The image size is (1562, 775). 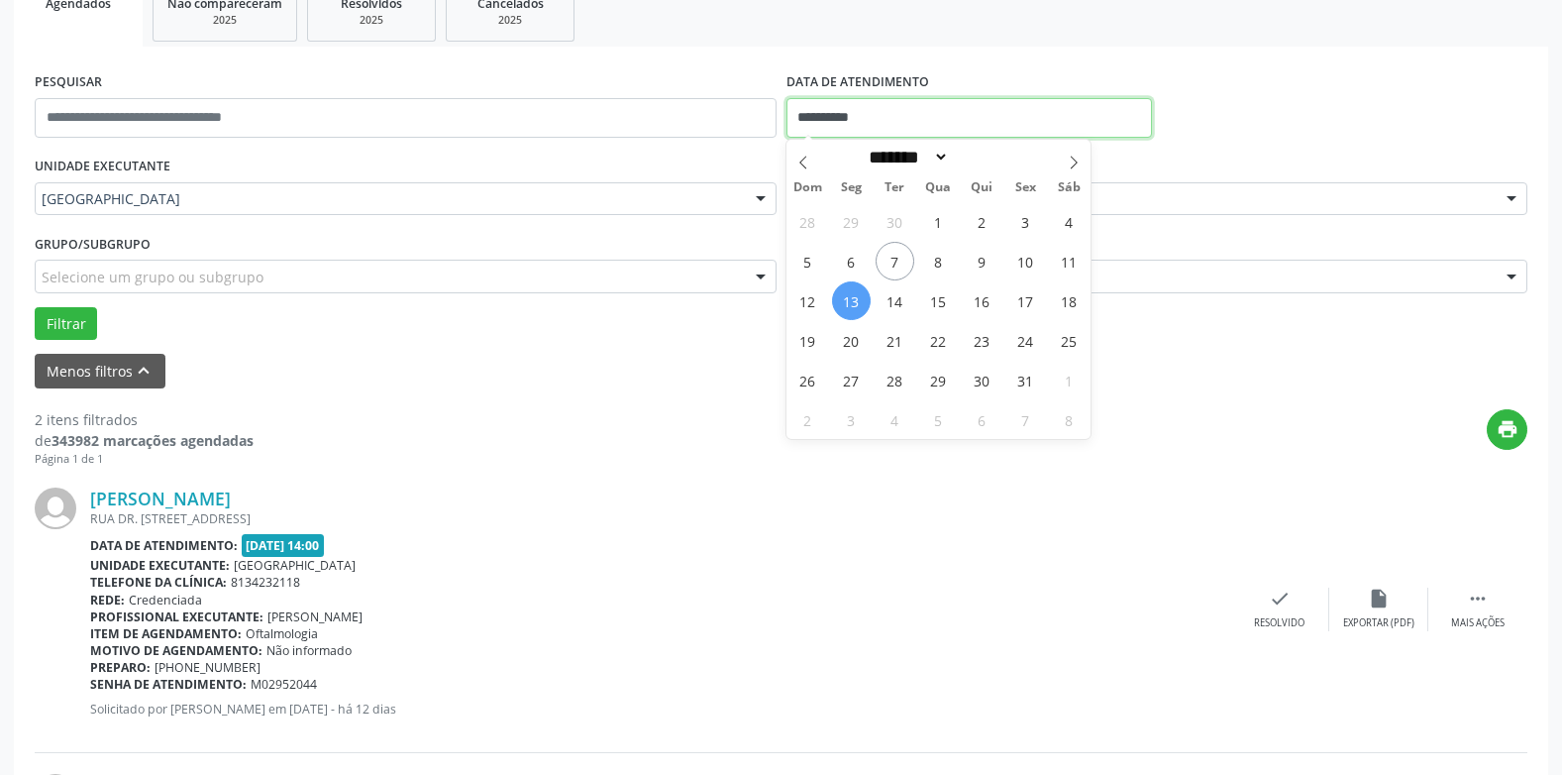 What do you see at coordinates (938, 261) in the screenshot?
I see `span: Outubro 8, 2025` at bounding box center [938, 261].